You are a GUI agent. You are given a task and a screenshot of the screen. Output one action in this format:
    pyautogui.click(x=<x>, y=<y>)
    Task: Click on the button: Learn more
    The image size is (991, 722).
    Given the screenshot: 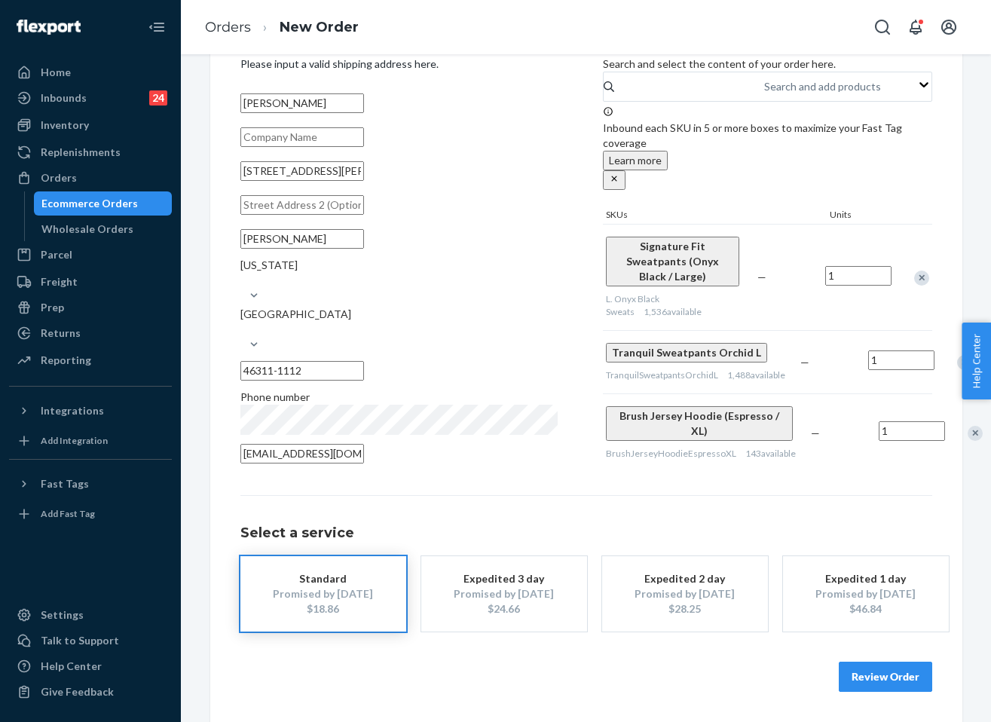 What is the action you would take?
    pyautogui.click(x=635, y=160)
    